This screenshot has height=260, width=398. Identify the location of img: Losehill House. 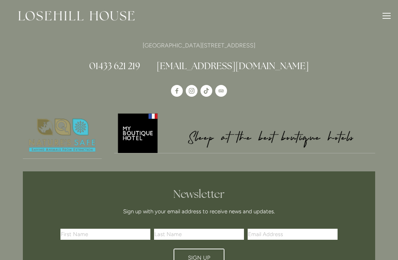
(76, 16).